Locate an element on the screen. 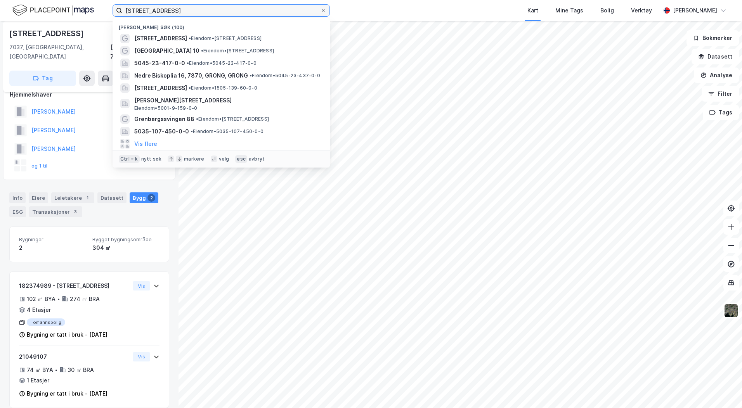  div: Bygg is located at coordinates (144, 198).